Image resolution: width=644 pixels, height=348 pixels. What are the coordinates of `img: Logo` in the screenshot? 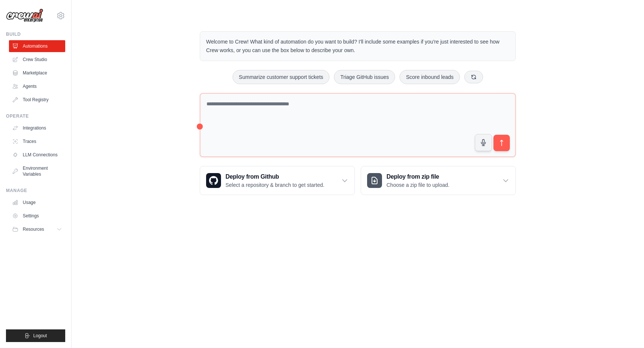 It's located at (25, 16).